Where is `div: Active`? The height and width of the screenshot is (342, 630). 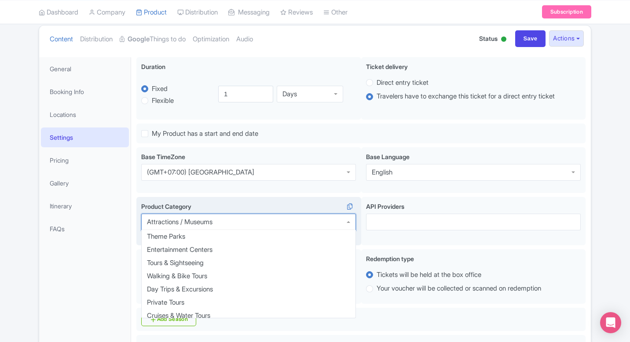
div: Active is located at coordinates (504, 40).